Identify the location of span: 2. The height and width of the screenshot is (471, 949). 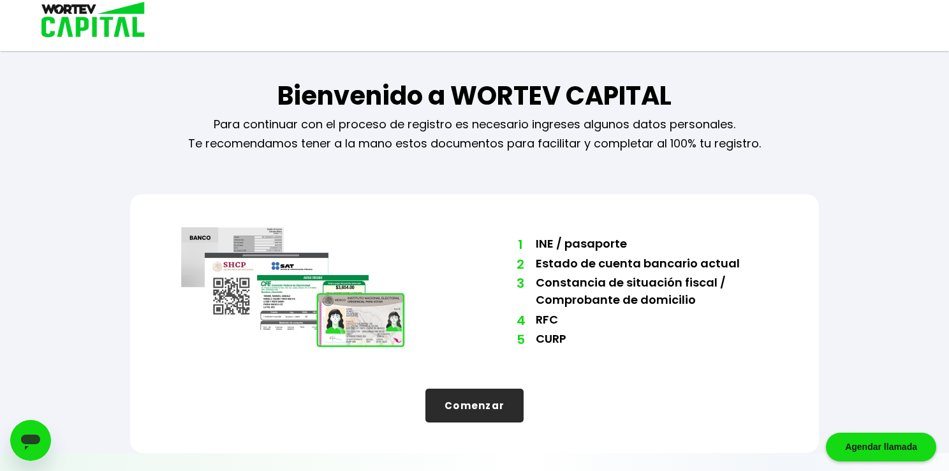
(520, 264).